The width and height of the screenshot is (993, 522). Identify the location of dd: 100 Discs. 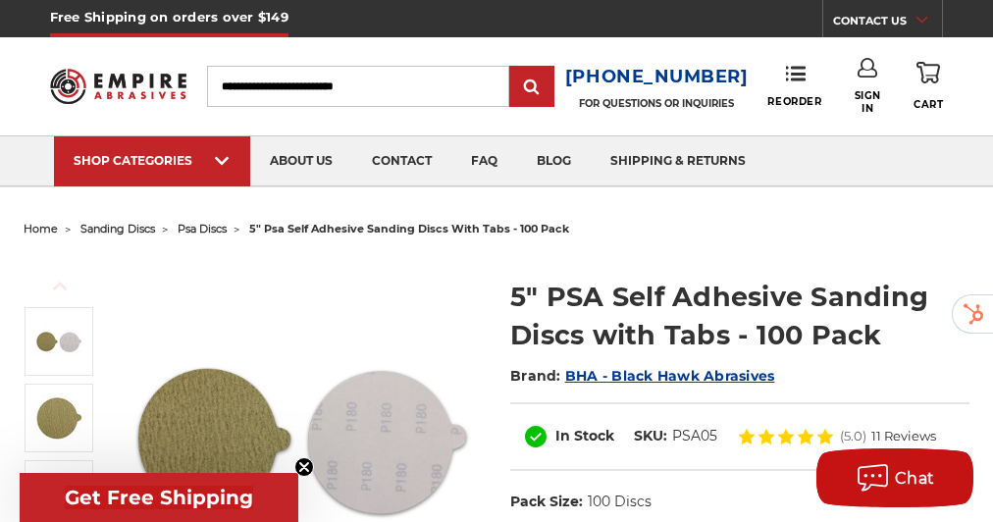
(619, 502).